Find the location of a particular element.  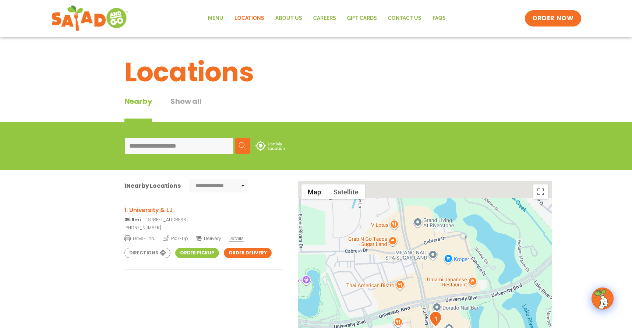

span: 1 is located at coordinates (125, 185).